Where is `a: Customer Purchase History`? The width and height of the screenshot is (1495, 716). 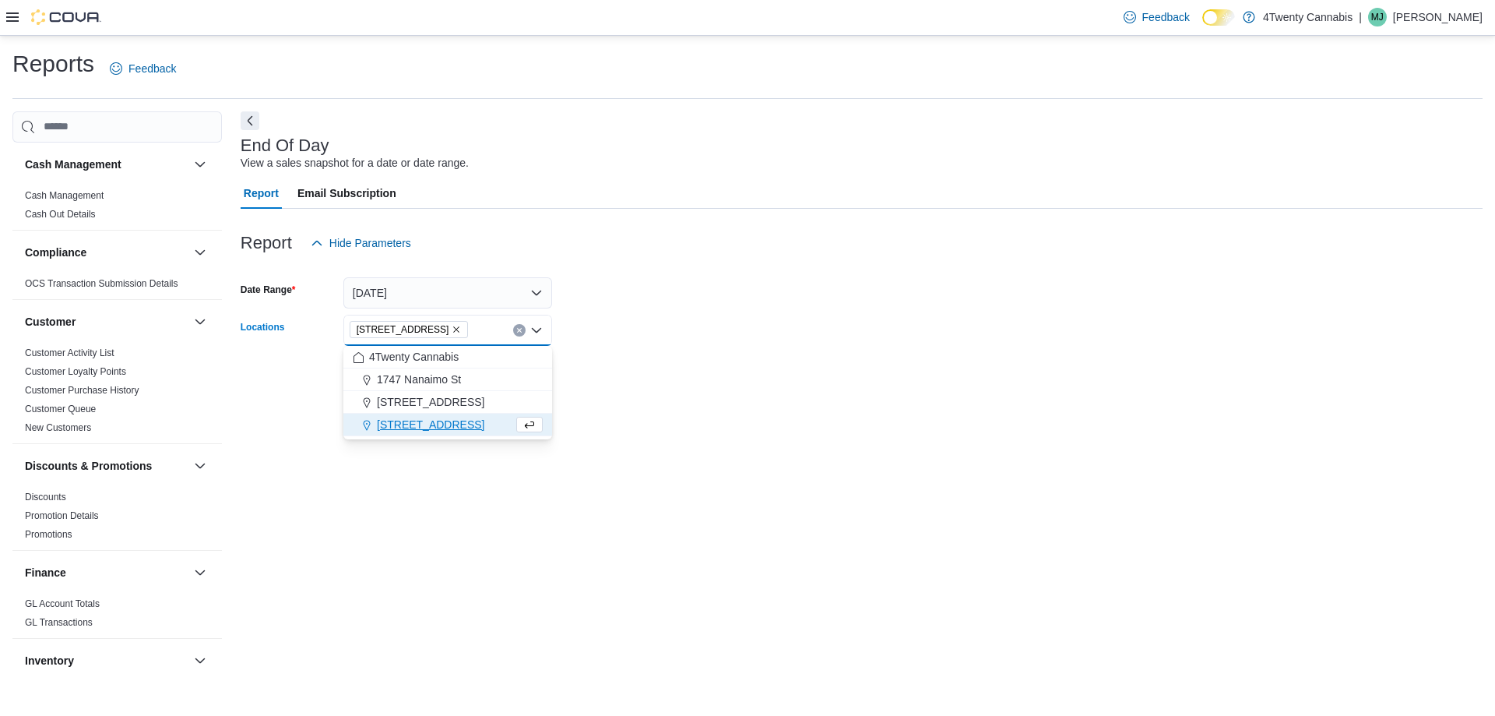
a: Customer Purchase History is located at coordinates (82, 390).